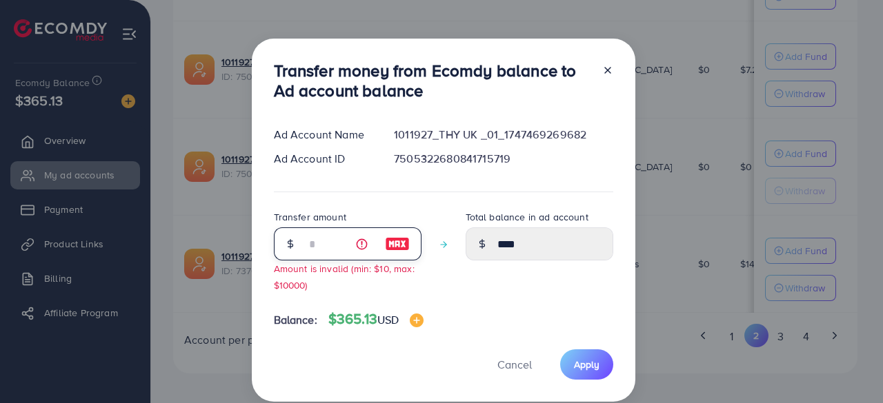 This screenshot has height=403, width=883. I want to click on span: Cancel, so click(515, 365).